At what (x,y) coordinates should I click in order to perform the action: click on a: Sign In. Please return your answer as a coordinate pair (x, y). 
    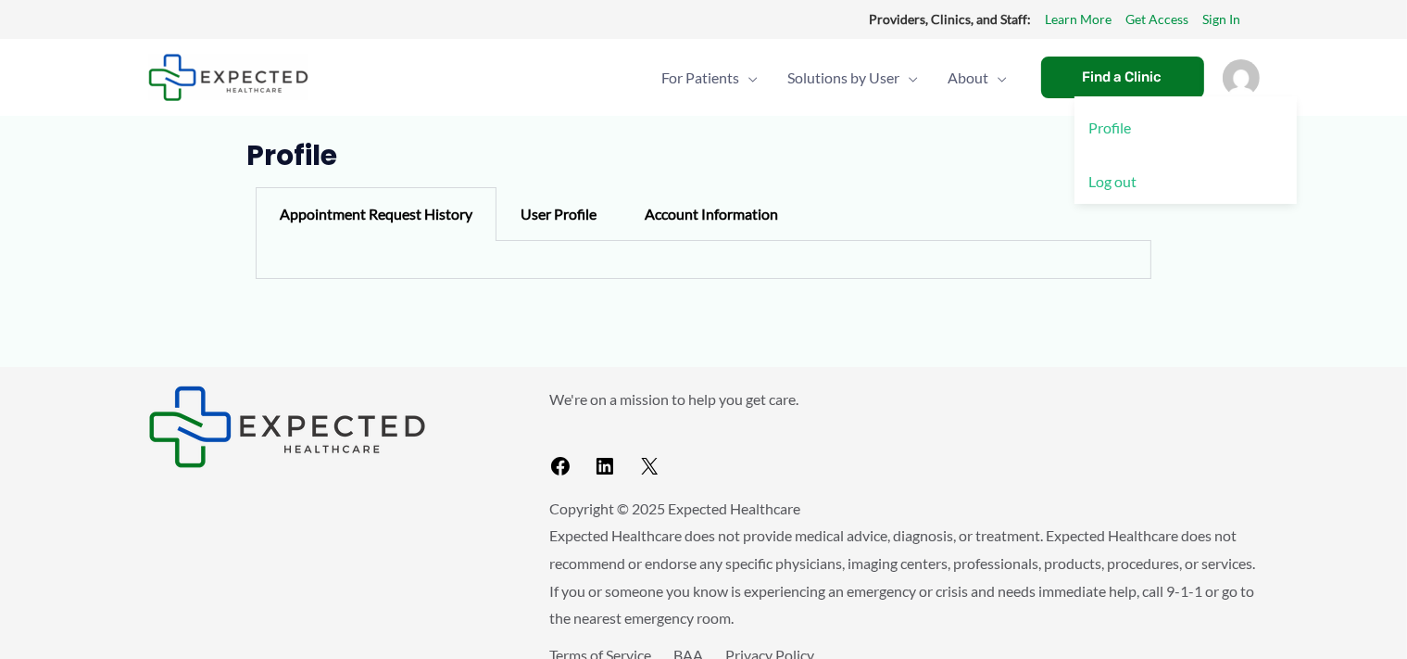
    Looking at the image, I should click on (1222, 19).